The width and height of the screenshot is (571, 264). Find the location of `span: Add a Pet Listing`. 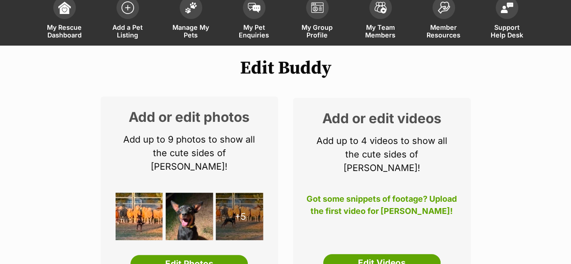

span: Add a Pet Listing is located at coordinates (128, 31).